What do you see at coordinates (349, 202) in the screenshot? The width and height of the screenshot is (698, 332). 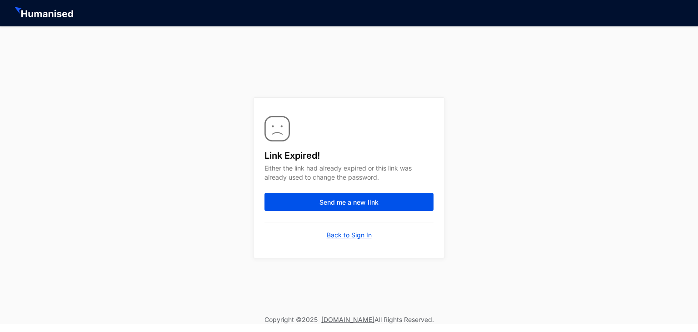 I see `button: Send me a new link` at bounding box center [349, 202].